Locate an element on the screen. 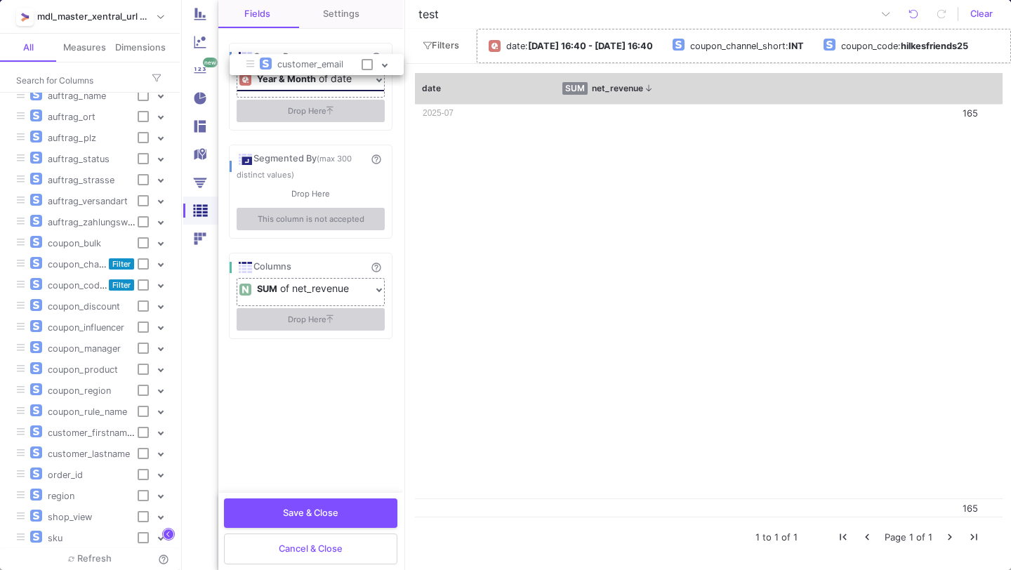  span: auftrag_strasse is located at coordinates (81, 180).